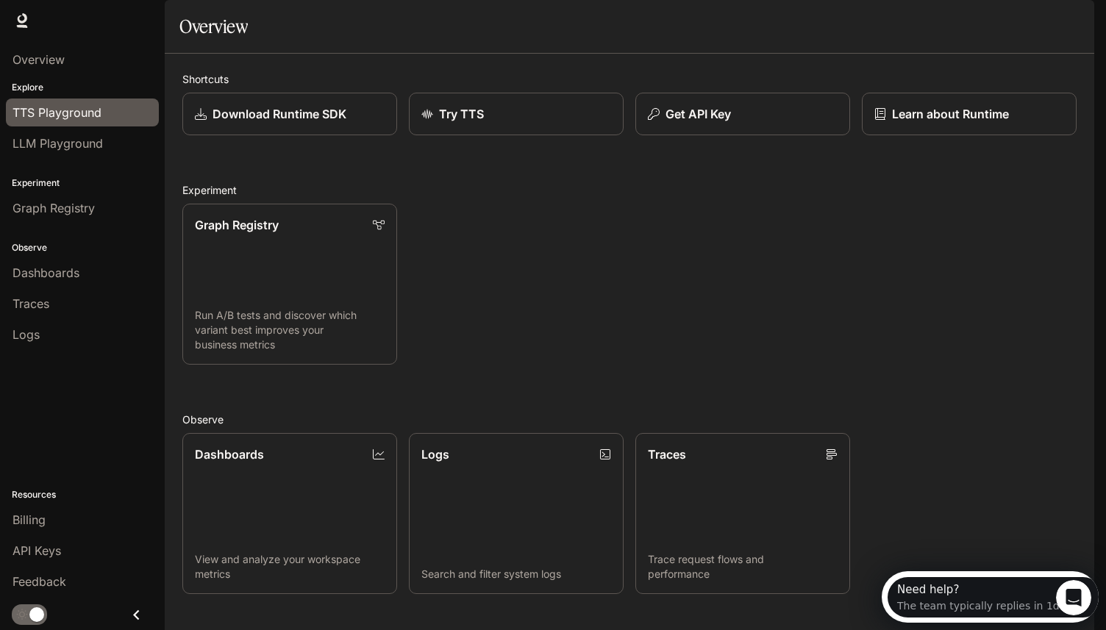 The image size is (1106, 630). Describe the element at coordinates (969, 114) in the screenshot. I see `a: Learn about Runtime` at that location.